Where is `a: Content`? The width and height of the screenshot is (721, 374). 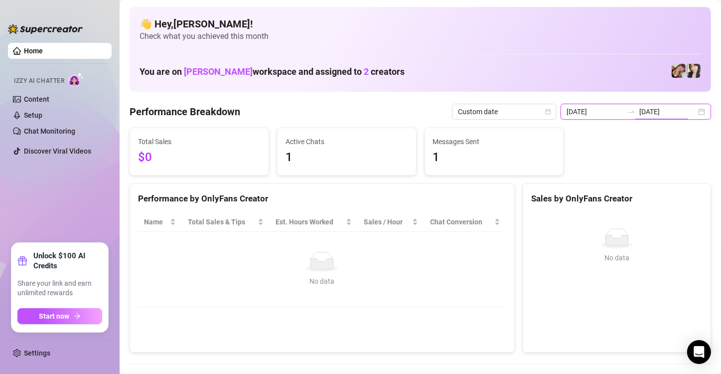 a: Content is located at coordinates (36, 99).